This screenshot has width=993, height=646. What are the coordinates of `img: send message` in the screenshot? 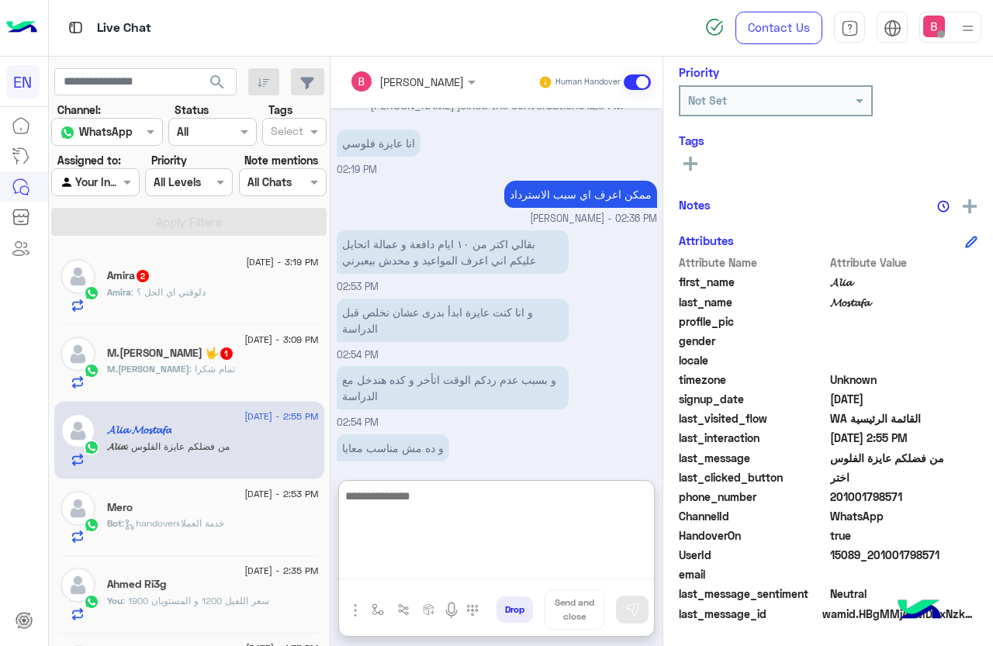 It's located at (632, 610).